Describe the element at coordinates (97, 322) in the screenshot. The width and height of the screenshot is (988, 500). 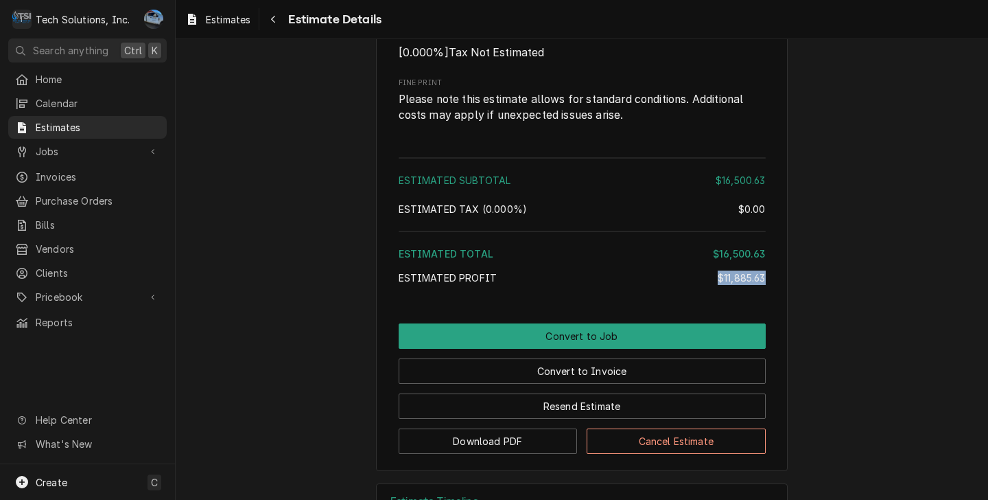
I see `span: Reports` at that location.